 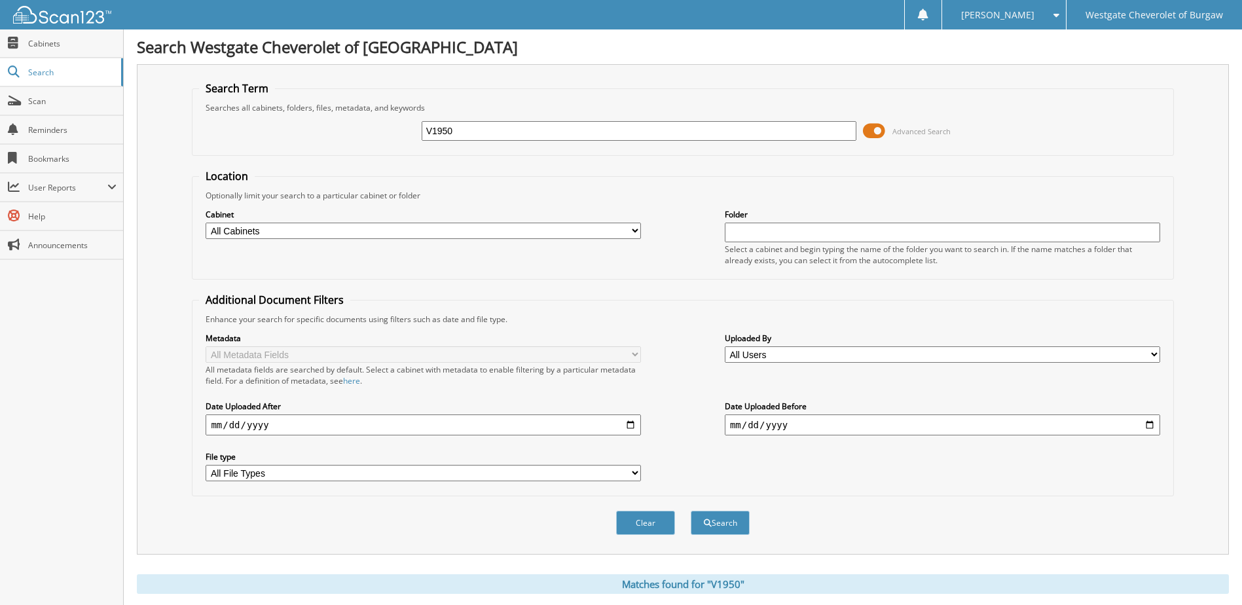 What do you see at coordinates (72, 43) in the screenshot?
I see `span: Cabinets` at bounding box center [72, 43].